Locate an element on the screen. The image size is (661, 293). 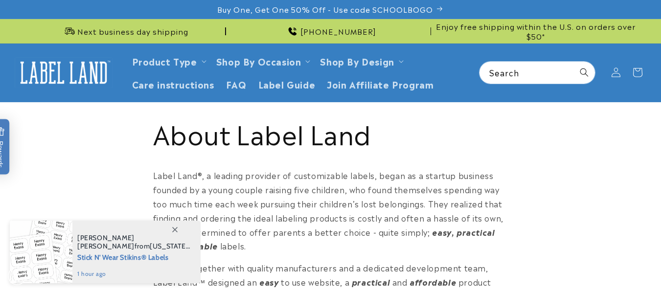
span: Buy One, Get One 50% Off - Use code SCHOOLBOGO is located at coordinates (325, 9).